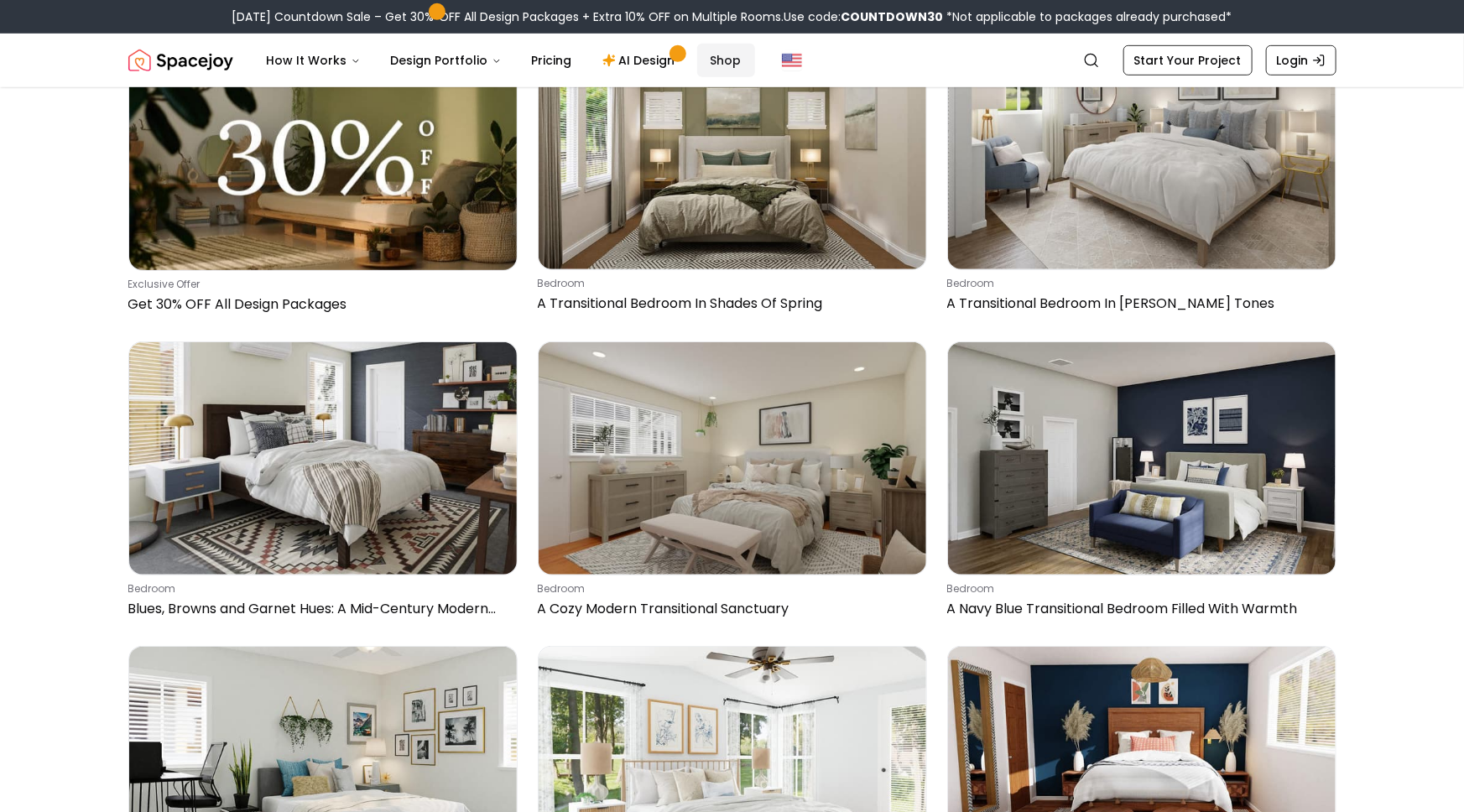  What do you see at coordinates (320, 609) in the screenshot?
I see `p: Blues, Browns and Garnet Hues: A Mid-Century Modern Bedroom` at bounding box center [320, 609].